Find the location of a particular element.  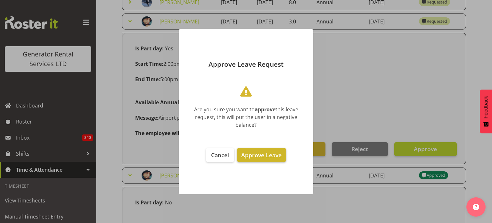

b: approve is located at coordinates (265, 109).